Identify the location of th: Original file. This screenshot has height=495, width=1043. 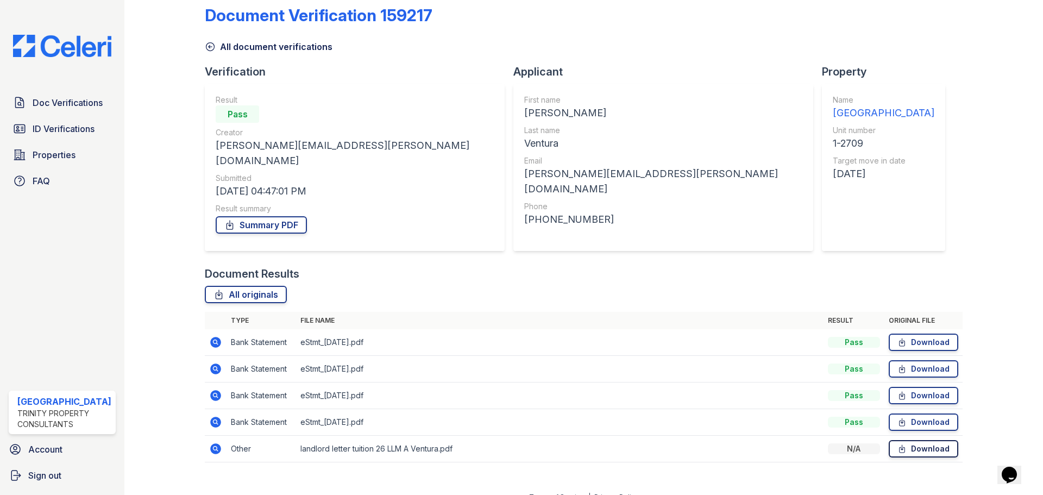
(924, 321).